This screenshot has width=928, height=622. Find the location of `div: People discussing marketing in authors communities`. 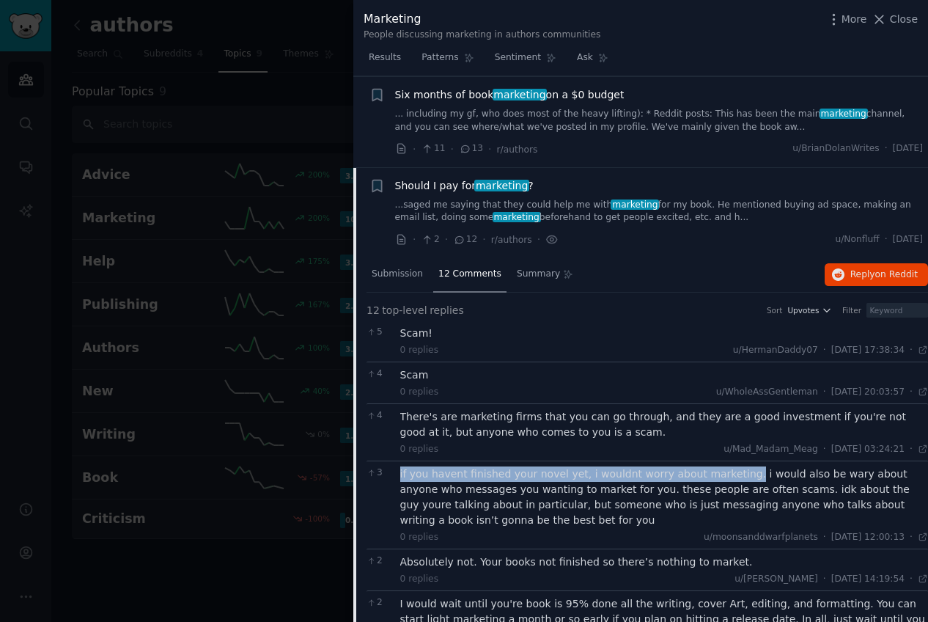

div: People discussing marketing in authors communities is located at coordinates (482, 35).